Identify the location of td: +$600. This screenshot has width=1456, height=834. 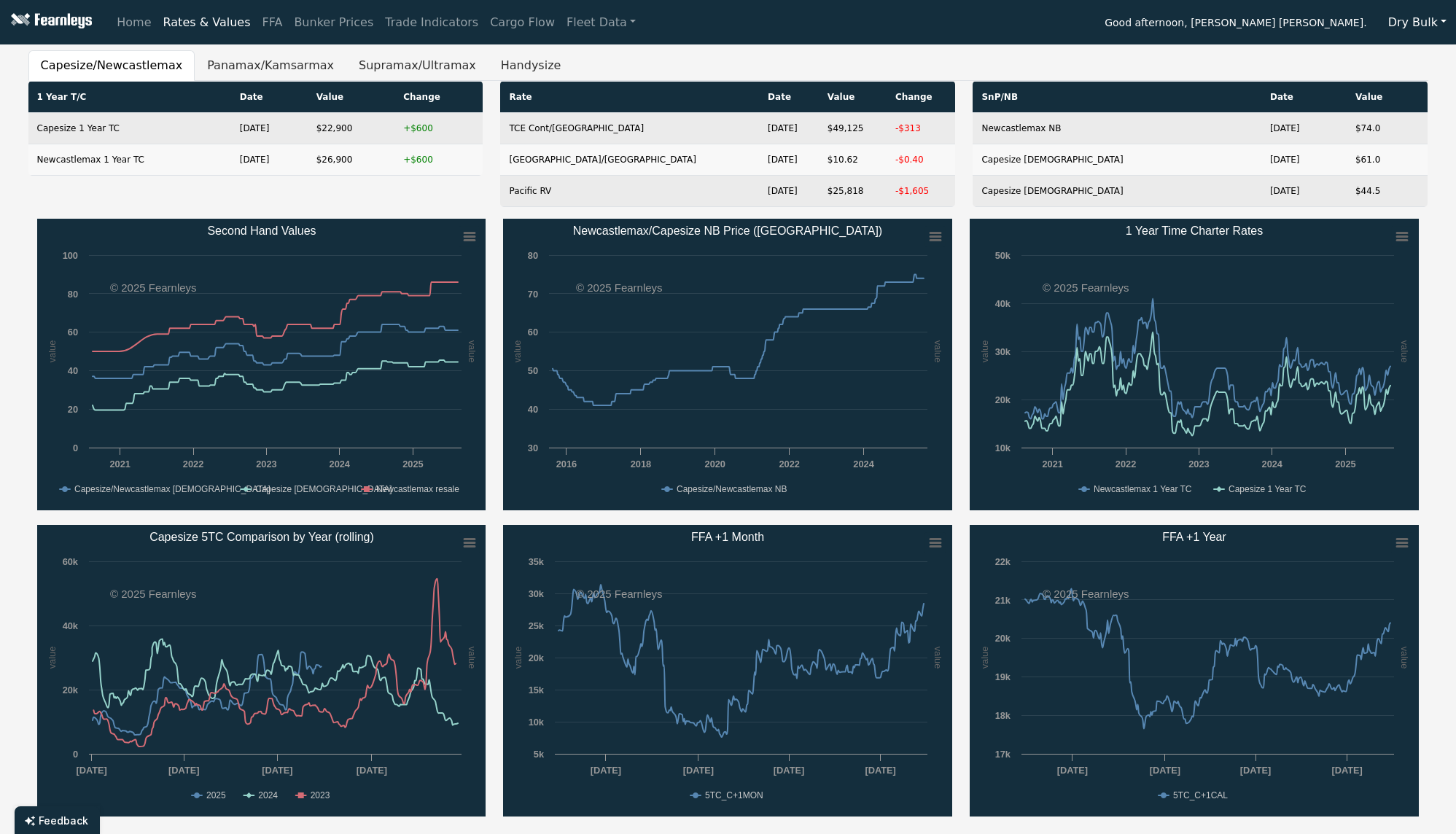
(439, 129).